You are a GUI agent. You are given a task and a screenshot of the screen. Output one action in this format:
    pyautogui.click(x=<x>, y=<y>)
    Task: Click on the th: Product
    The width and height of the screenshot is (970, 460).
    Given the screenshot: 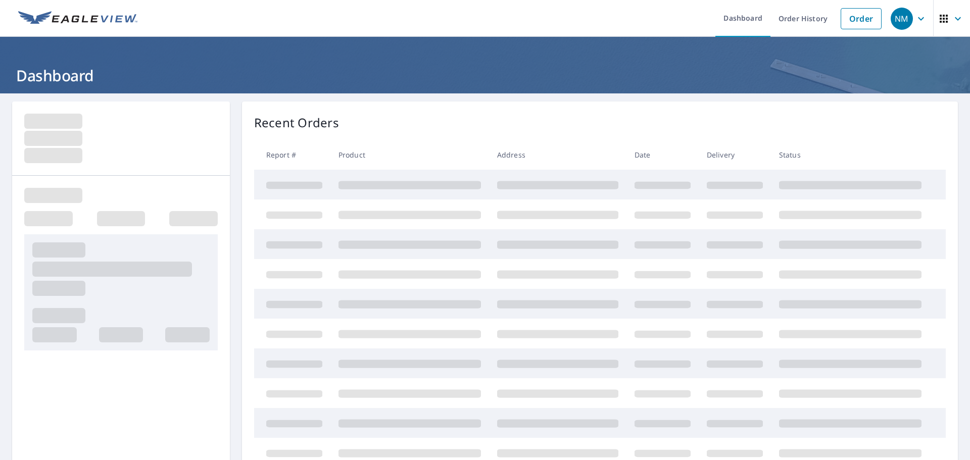 What is the action you would take?
    pyautogui.click(x=410, y=155)
    